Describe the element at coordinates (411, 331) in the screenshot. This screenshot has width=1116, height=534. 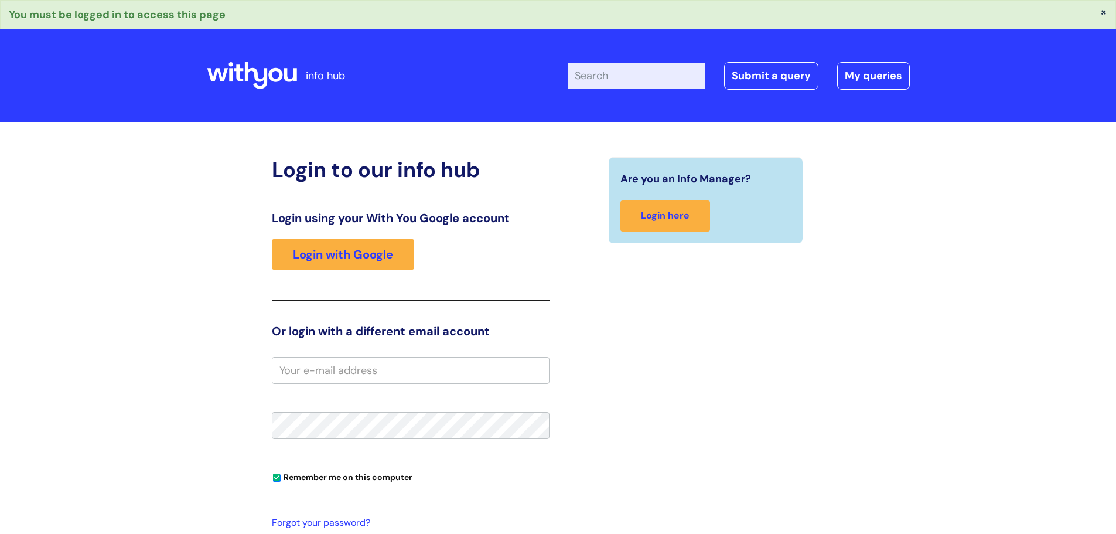
I see `h3: Or login with a different email account` at that location.